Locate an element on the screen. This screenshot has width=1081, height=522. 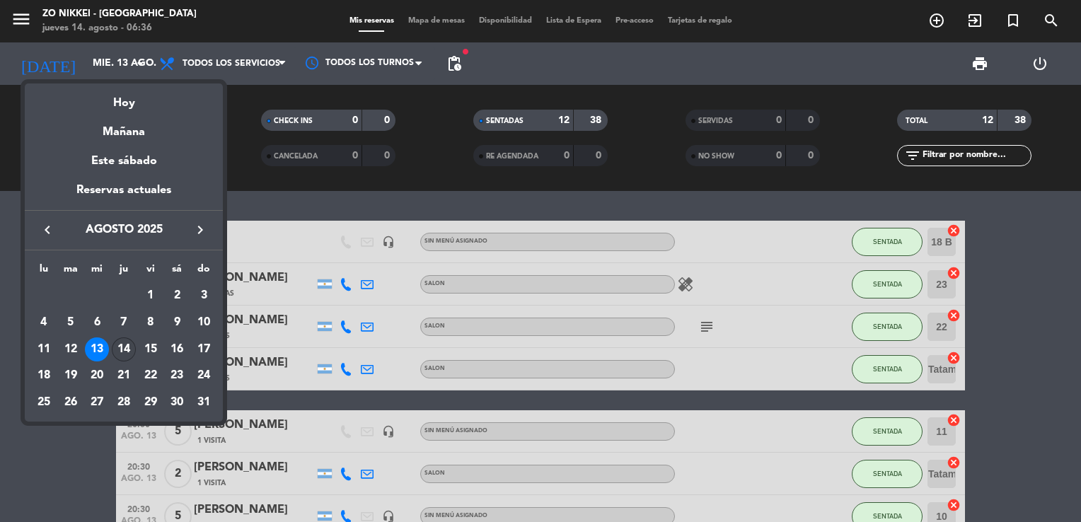
td: 14 de agosto de 2025 is located at coordinates (124, 349).